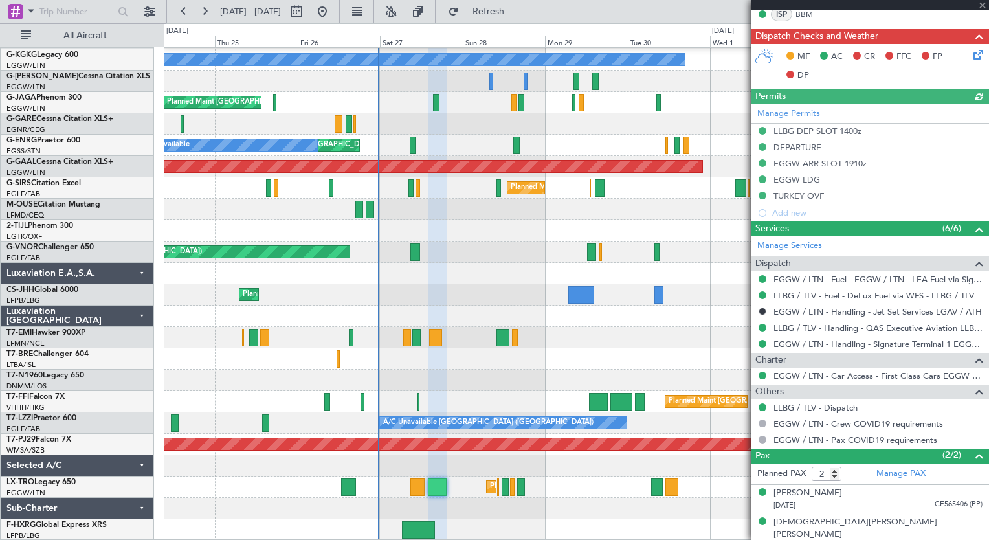  What do you see at coordinates (951, 228) in the screenshot?
I see `span: (6/6)` at bounding box center [951, 228].